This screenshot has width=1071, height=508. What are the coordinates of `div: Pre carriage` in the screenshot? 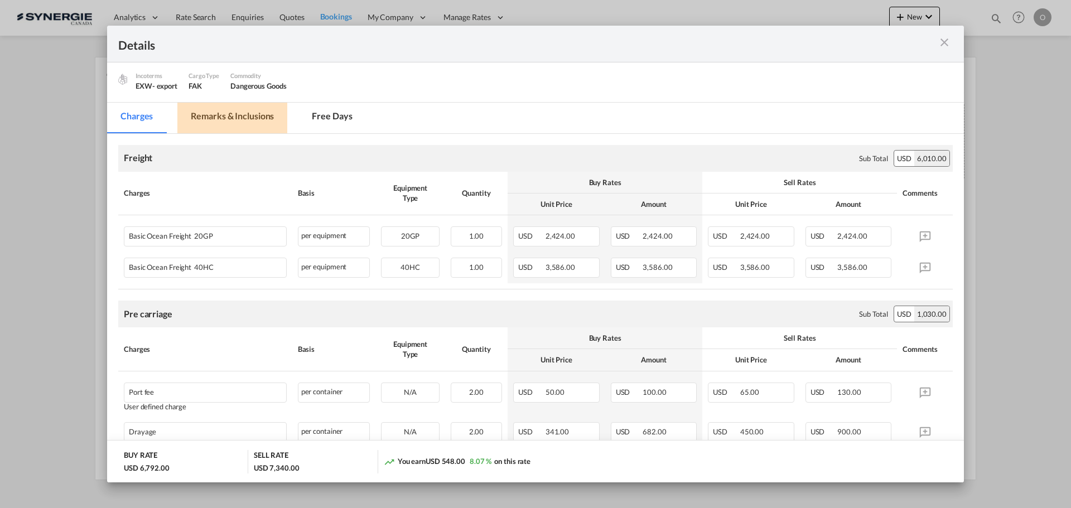 It's located at (148, 314).